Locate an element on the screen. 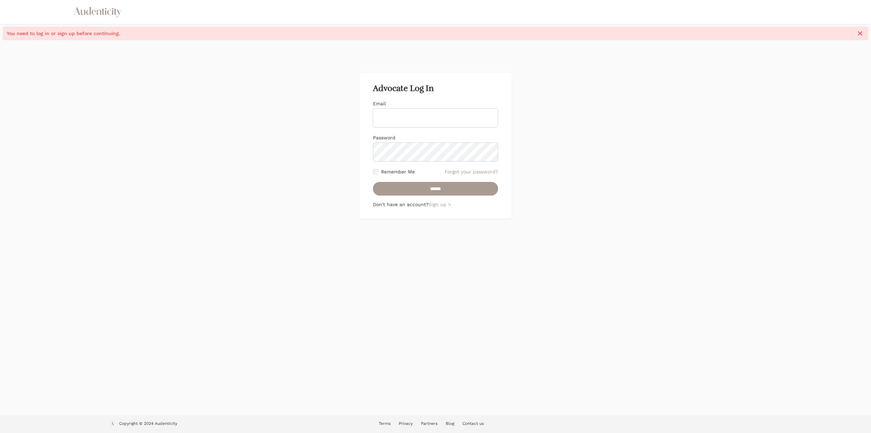 The width and height of the screenshot is (871, 433). a: Contact us is located at coordinates (473, 423).